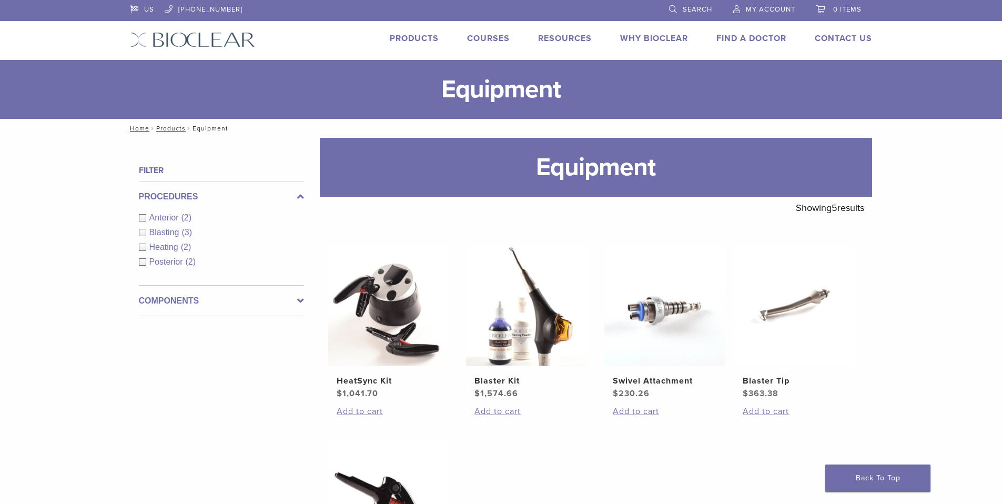  I want to click on a: Find A Doctor, so click(751, 38).